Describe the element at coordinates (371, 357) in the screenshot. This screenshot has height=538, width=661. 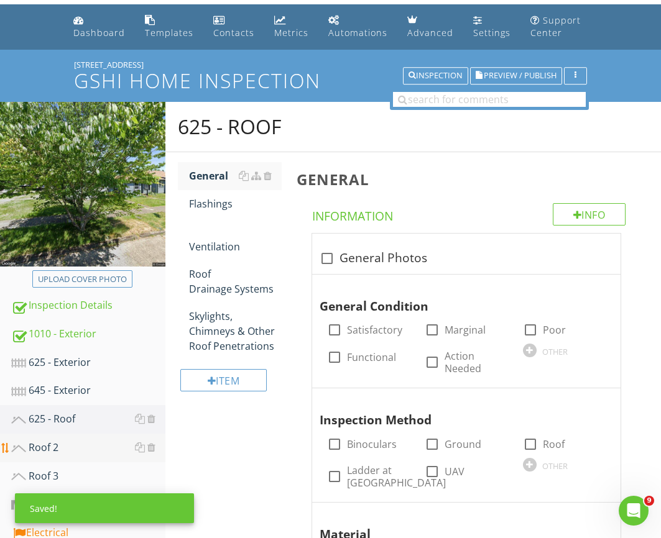
I see `label: Functional` at that location.